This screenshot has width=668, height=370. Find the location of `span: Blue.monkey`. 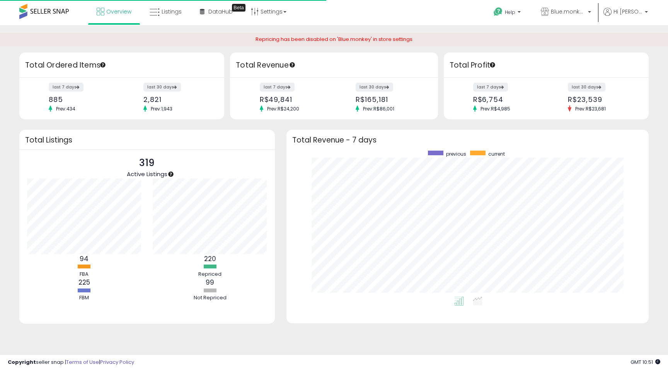

span: Blue.monkey is located at coordinates (568, 12).